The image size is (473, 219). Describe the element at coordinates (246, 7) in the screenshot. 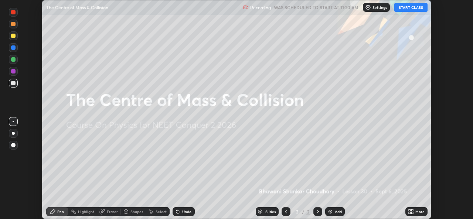

I see `img: recording.375f2c34.svg` at that location.